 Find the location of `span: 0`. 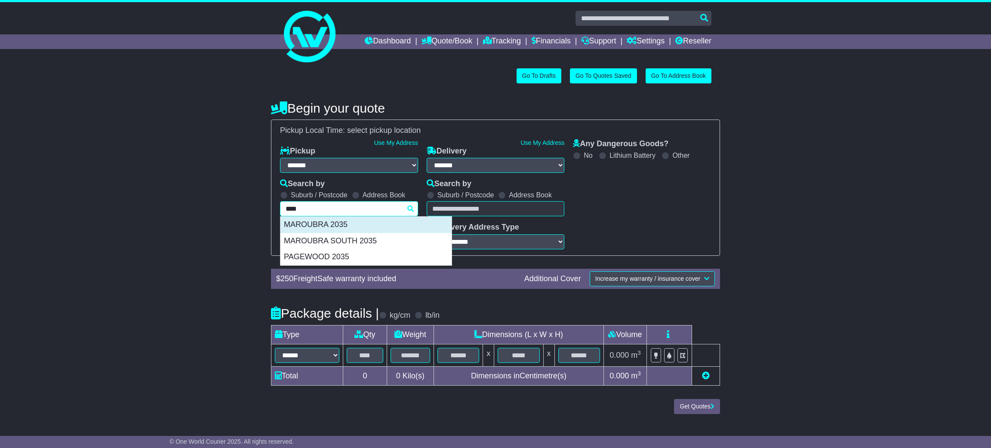

span: 0 is located at coordinates (398, 376).